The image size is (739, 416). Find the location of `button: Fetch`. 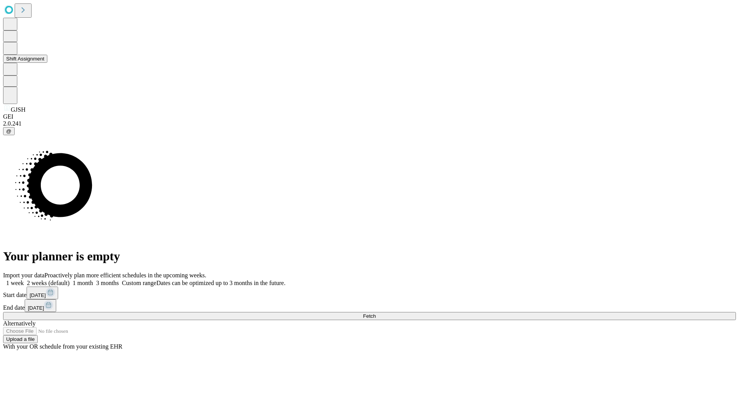

button: Fetch is located at coordinates (370, 316).